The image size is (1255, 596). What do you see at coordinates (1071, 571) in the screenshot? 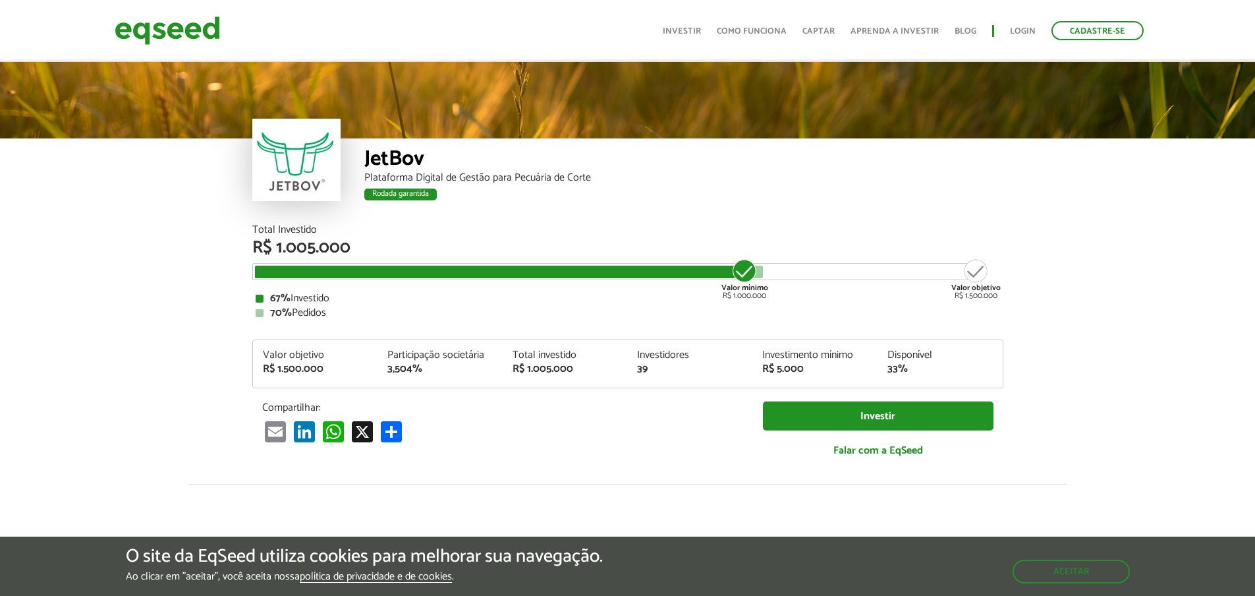
I see `button: Aceitar` at bounding box center [1071, 571].